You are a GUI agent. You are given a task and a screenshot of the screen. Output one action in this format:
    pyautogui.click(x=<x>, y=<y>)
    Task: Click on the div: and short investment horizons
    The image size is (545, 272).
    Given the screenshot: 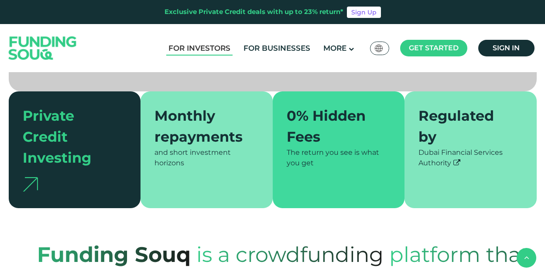 What is the action you would take?
    pyautogui.click(x=207, y=158)
    